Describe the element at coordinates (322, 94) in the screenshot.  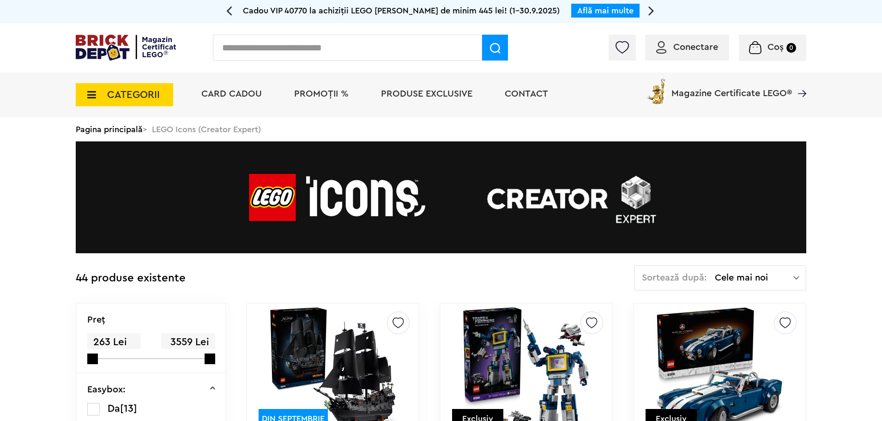
I see `span: PROMOȚII %` at that location.